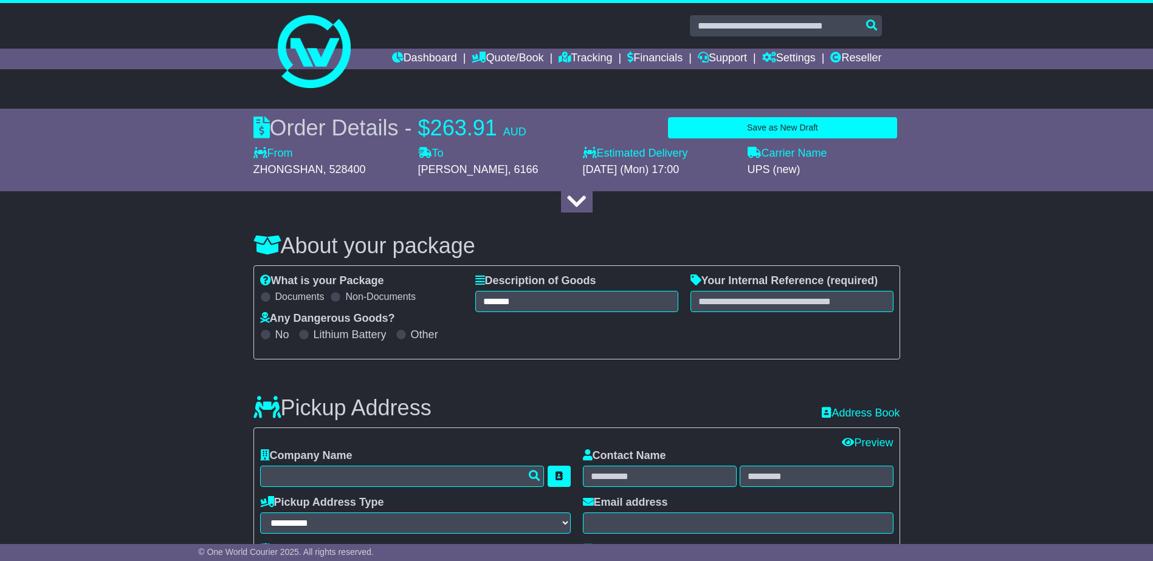 This screenshot has height=561, width=1153. I want to click on label: Phone, so click(604, 550).